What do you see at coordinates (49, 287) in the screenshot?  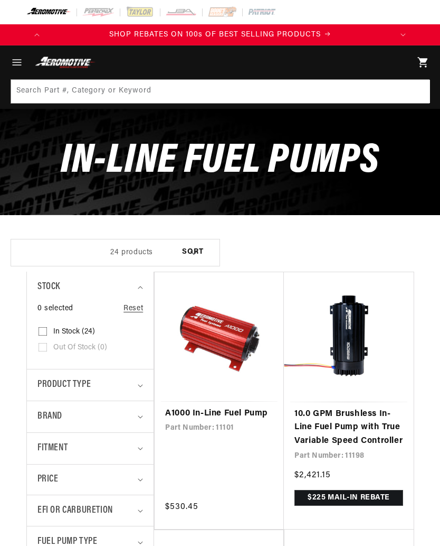 I see `span: Stock` at bounding box center [49, 287].